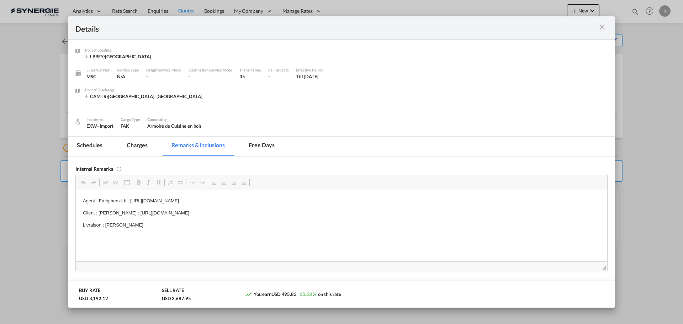  Describe the element at coordinates (118, 50) in the screenshot. I see `div: Port of Loading` at that location.